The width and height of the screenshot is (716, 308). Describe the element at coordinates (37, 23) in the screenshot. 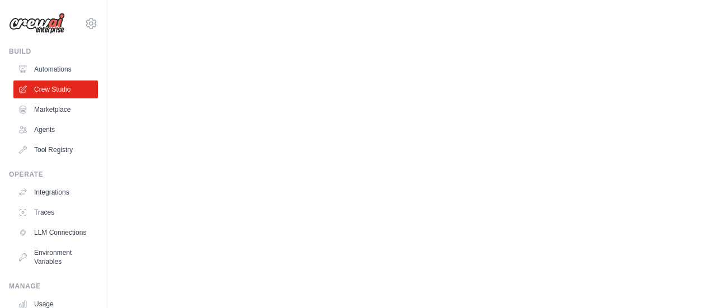

I see `img: Logo` at that location.